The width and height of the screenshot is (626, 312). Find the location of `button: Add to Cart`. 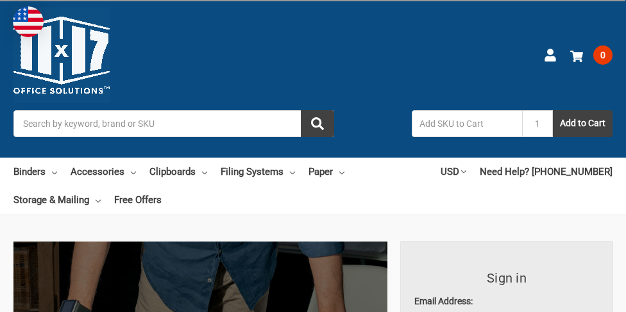

button: Add to Cart is located at coordinates (583, 124).